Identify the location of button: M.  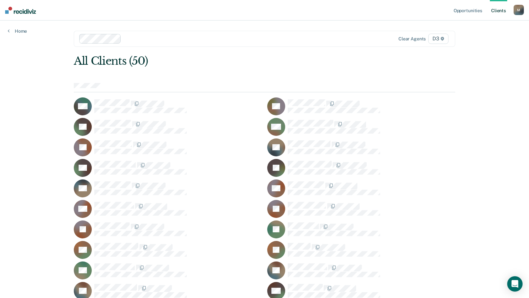
(519, 10).